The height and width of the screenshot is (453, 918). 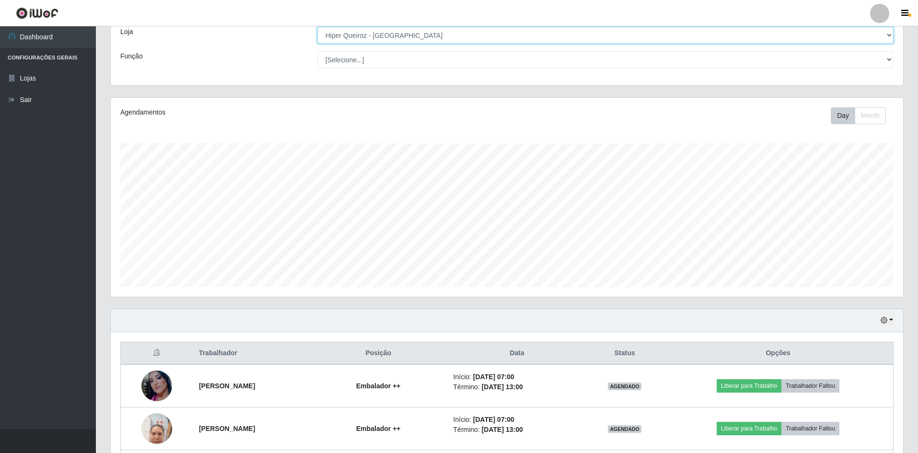 What do you see at coordinates (862, 116) in the screenshot?
I see `div: Toolbar with button groups` at bounding box center [862, 116].